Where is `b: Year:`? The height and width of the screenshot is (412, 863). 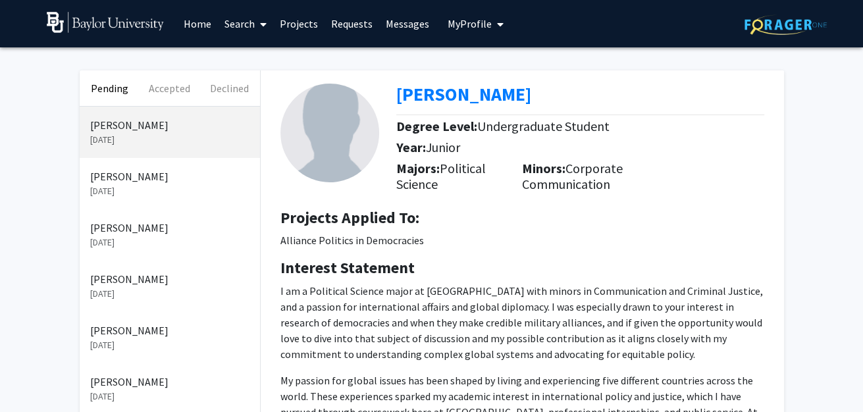 b: Year: is located at coordinates (411, 147).